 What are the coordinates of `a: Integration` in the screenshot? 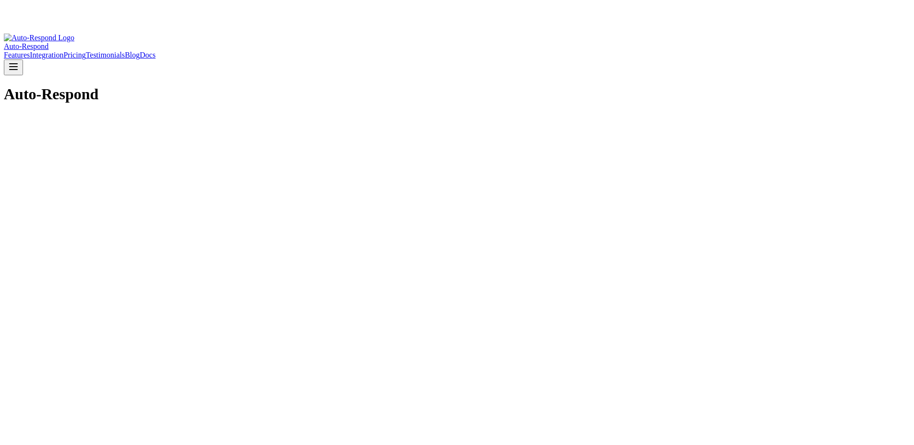 It's located at (47, 55).